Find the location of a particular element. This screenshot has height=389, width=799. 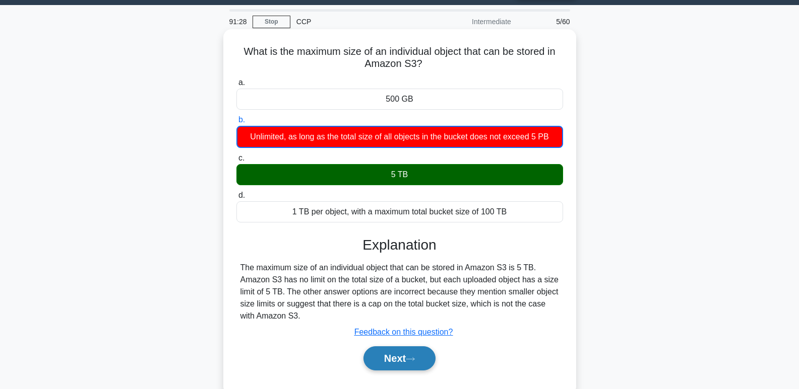

h3: Explanation is located at coordinates (400, 245).